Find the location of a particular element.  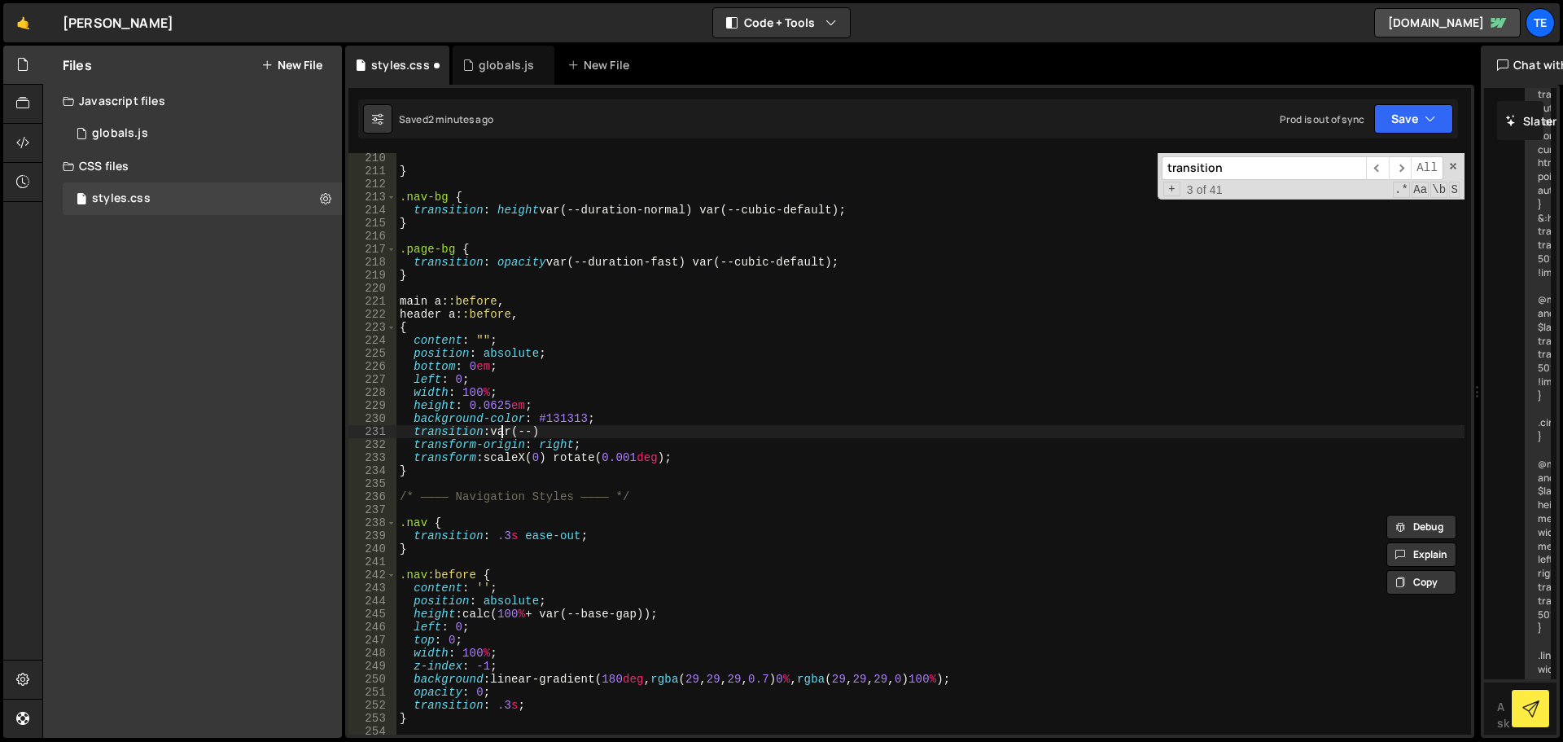

span: RegExp Search is located at coordinates (1401, 190).